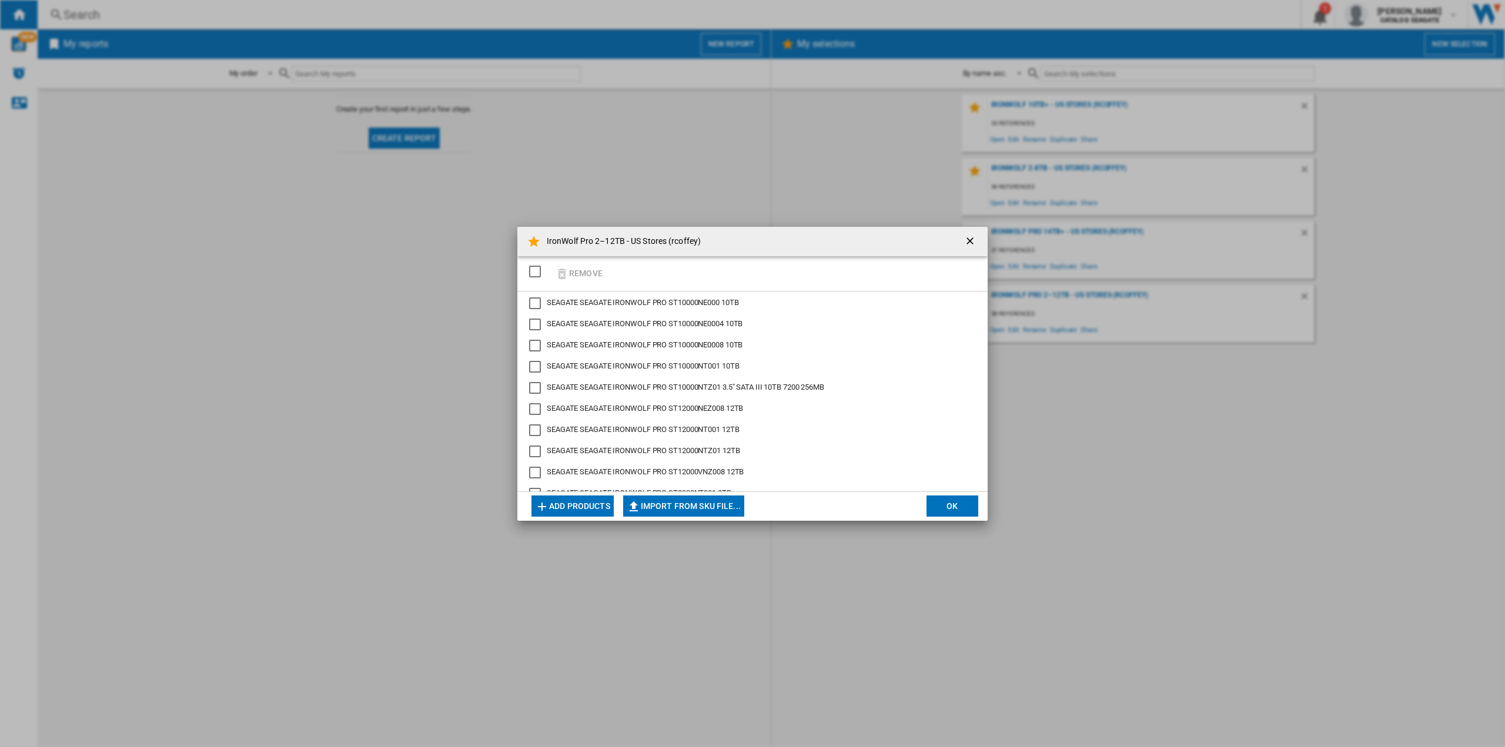 The image size is (1505, 747). Describe the element at coordinates (643, 302) in the screenshot. I see `span: SEAGATE SEAGATE IRONWOLF PRO ST10000NE000 10TB` at that location.